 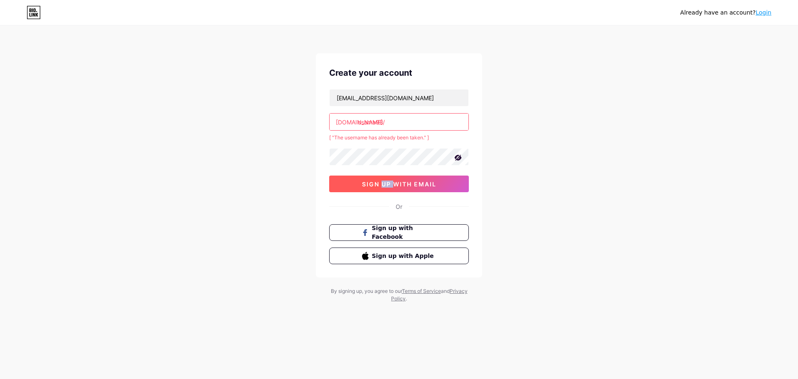 I want to click on a: Sign up with Apple, so click(x=399, y=256).